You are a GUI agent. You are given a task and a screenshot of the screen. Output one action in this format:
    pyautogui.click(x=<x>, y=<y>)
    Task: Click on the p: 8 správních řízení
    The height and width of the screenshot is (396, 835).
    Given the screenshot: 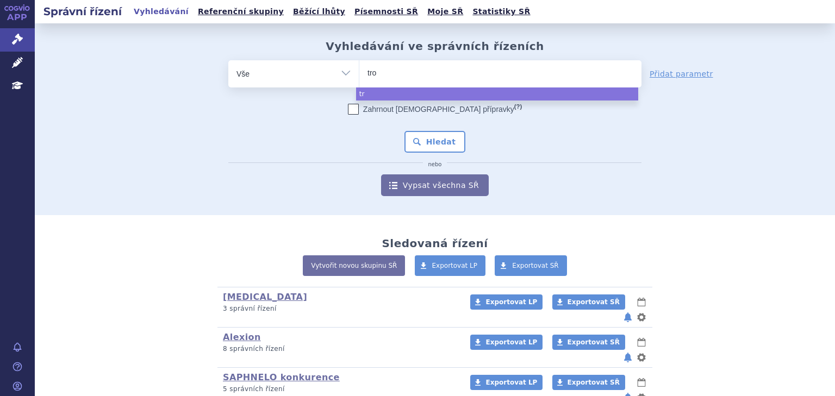 What is the action you would take?
    pyautogui.click(x=339, y=349)
    